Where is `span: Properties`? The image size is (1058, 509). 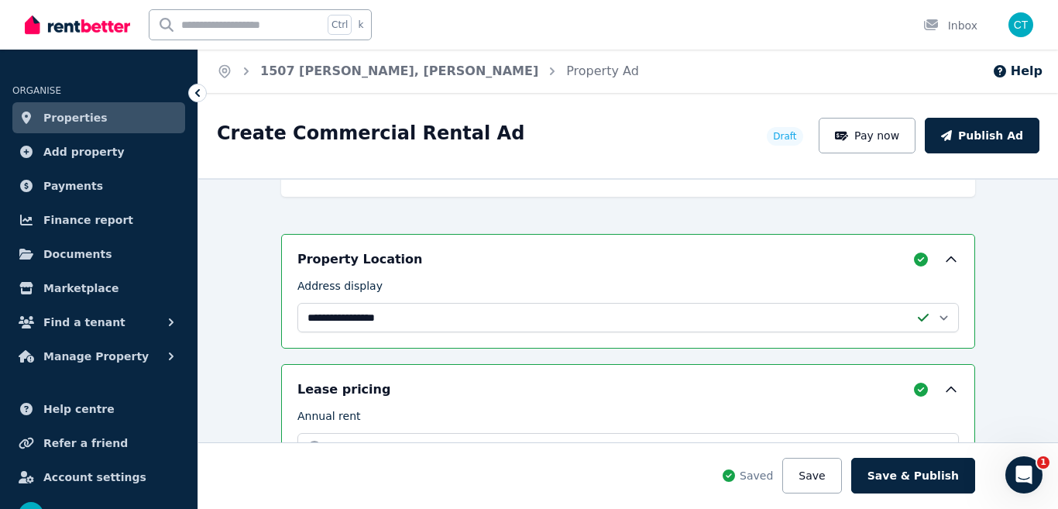 span: Properties is located at coordinates (75, 118).